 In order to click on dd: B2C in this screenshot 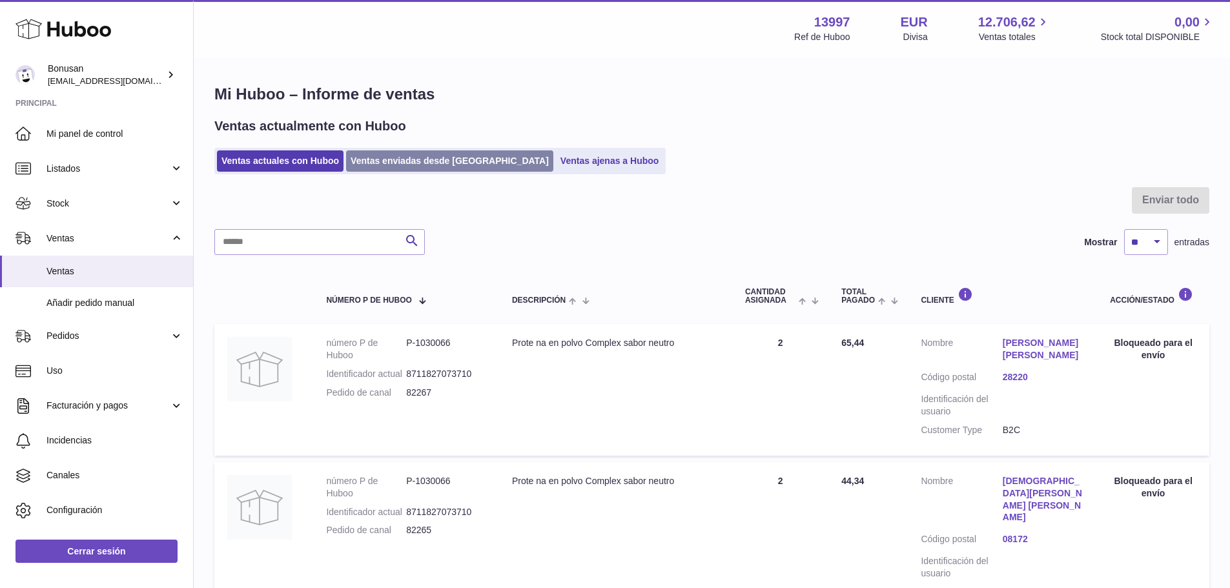, I will do `click(1043, 430)`.